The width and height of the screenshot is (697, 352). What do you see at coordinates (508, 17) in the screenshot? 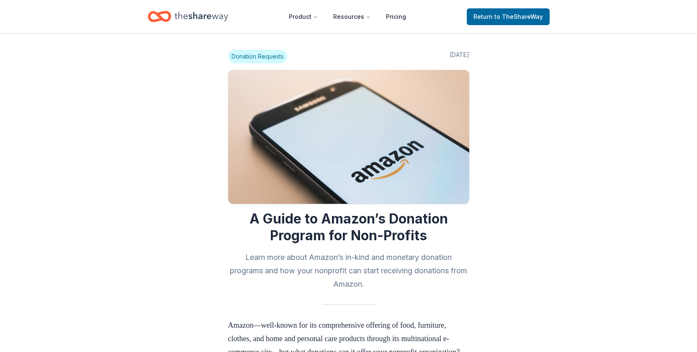
I see `span: Return` at bounding box center [508, 17].